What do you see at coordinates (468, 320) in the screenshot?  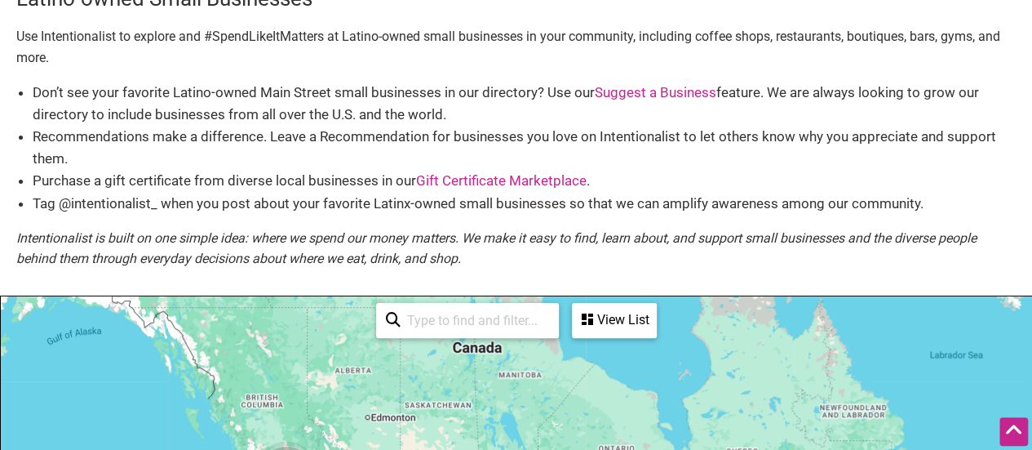 I see `div: Type to search and filter` at bounding box center [468, 320].